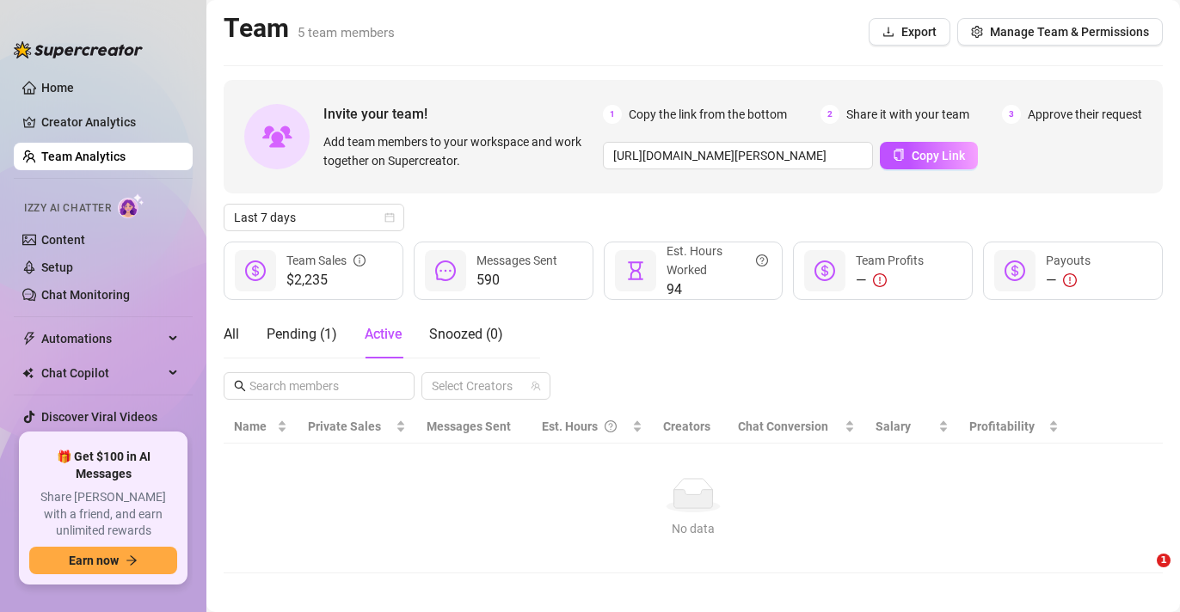 The width and height of the screenshot is (1180, 612). Describe the element at coordinates (131, 206) in the screenshot. I see `img: AI Chatter` at that location.